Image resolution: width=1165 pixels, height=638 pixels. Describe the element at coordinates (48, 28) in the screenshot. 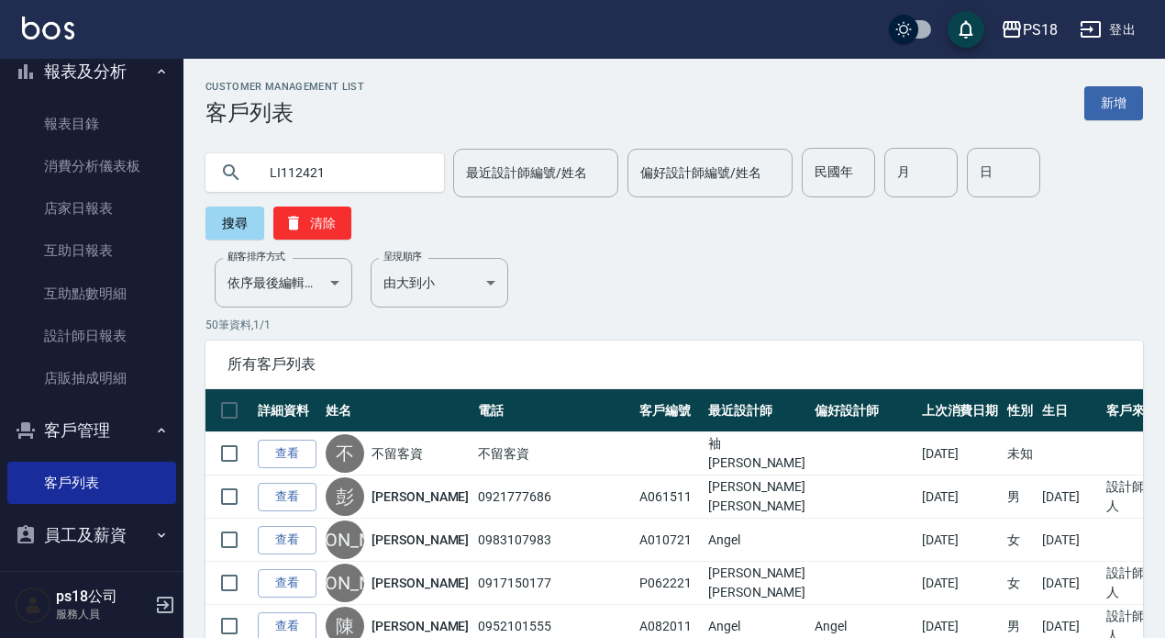

I see `img: Logo` at that location.